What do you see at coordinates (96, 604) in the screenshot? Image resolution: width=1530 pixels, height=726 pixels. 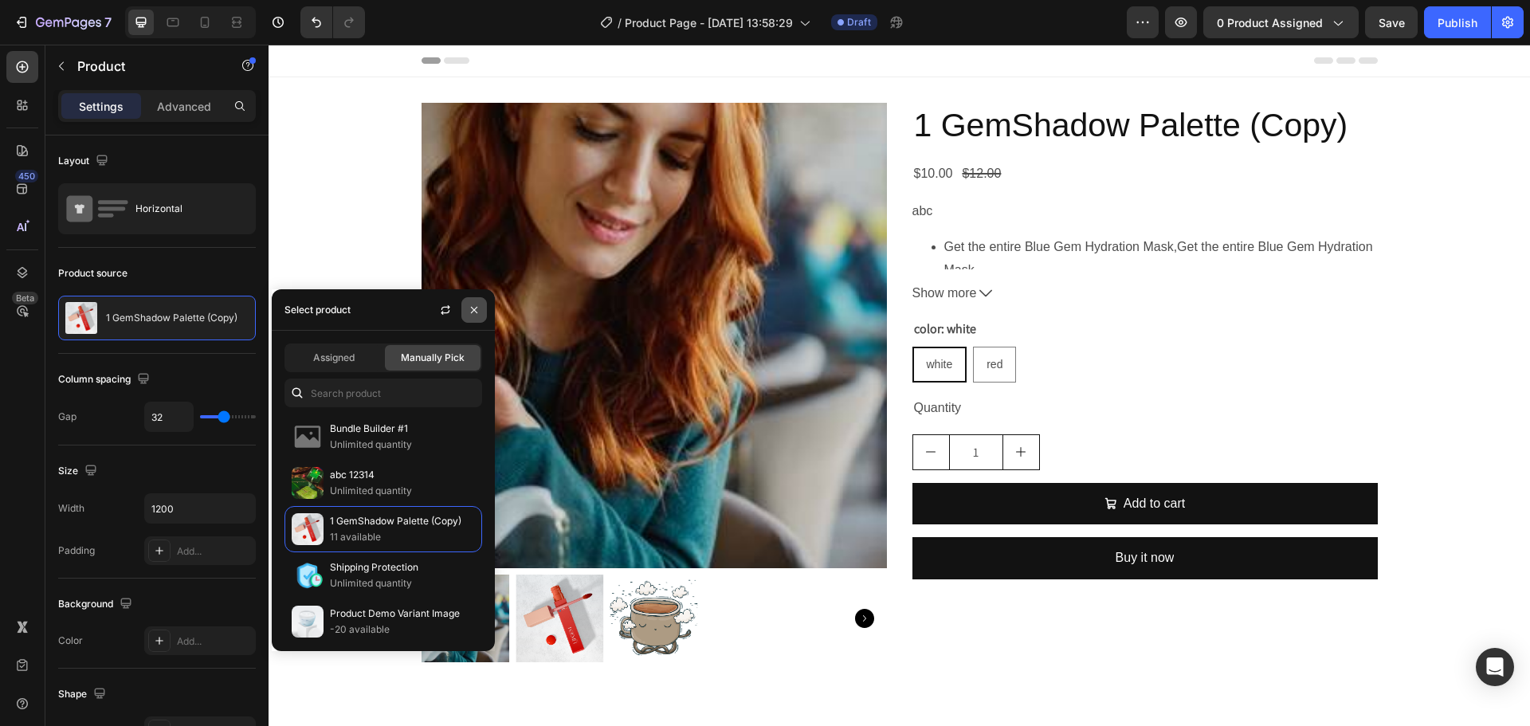 I see `div: Background` at bounding box center [96, 604].